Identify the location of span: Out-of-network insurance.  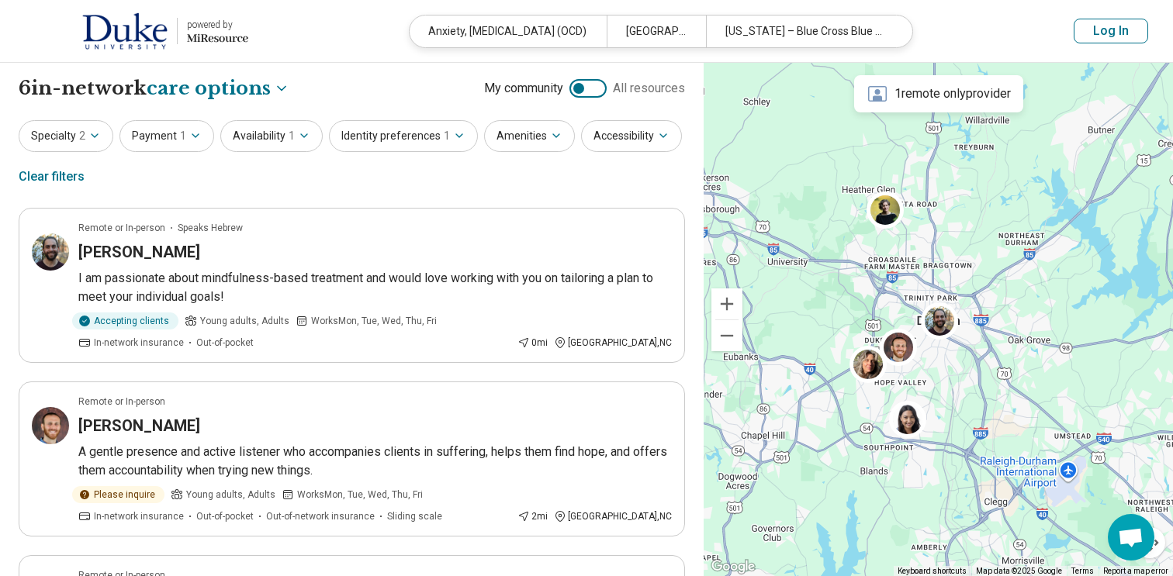
(320, 517).